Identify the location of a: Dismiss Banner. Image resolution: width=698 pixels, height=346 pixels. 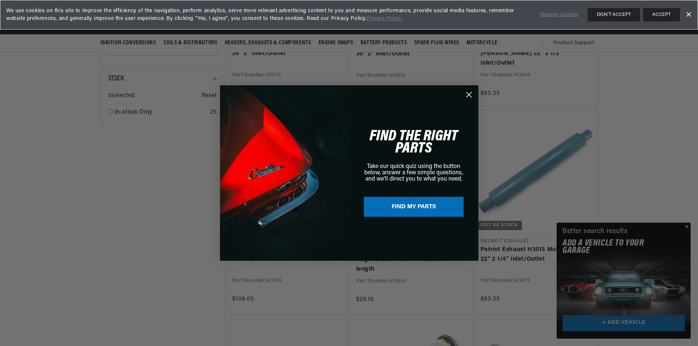
(688, 15).